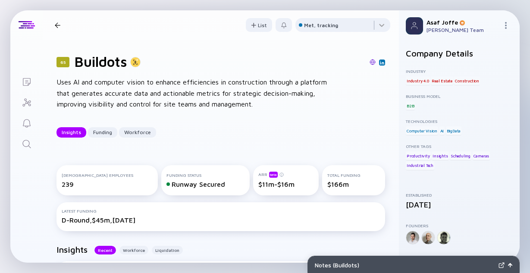 The height and width of the screenshot is (273, 530). What do you see at coordinates (105, 250) in the screenshot?
I see `button: Recent` at bounding box center [105, 250].